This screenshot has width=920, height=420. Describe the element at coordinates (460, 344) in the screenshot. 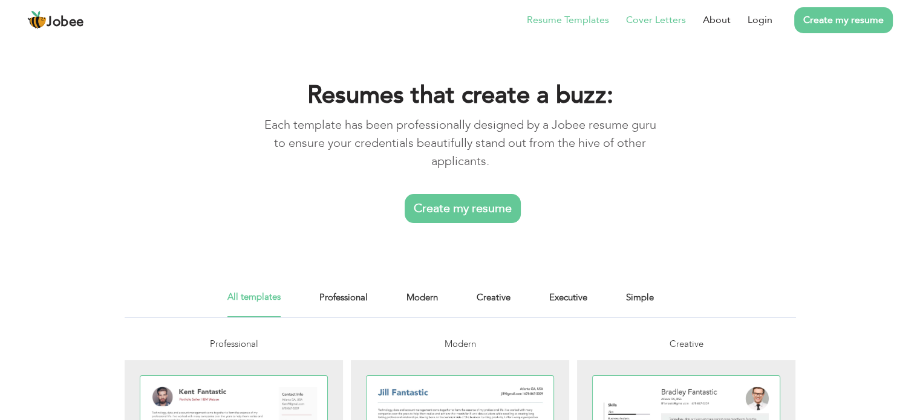

I see `span: Modern` at that location.